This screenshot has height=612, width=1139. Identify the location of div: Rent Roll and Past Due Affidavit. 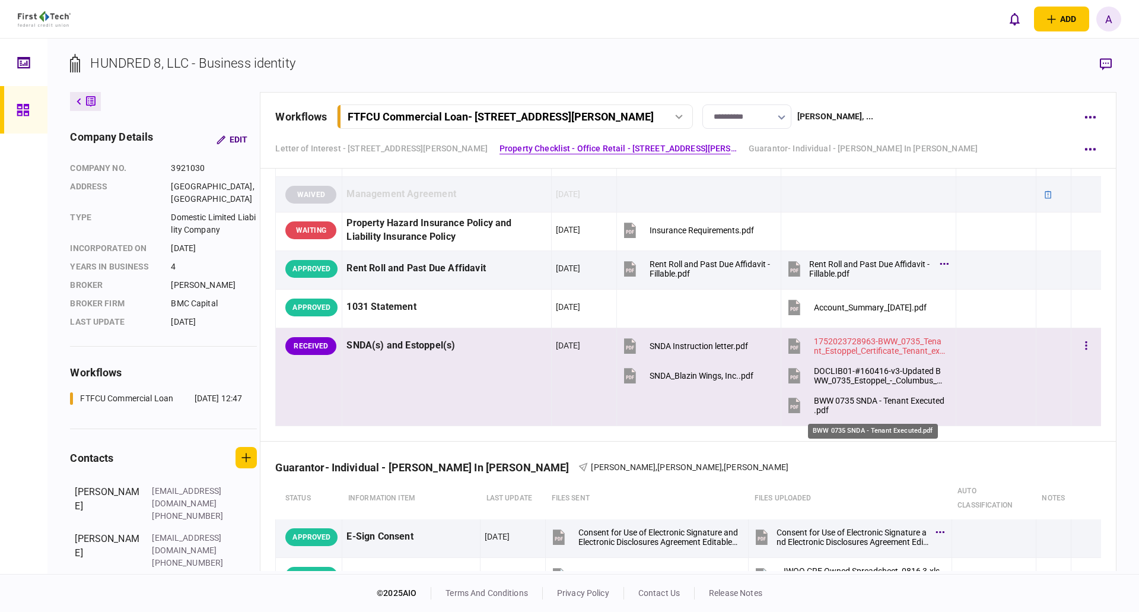
(446, 268).